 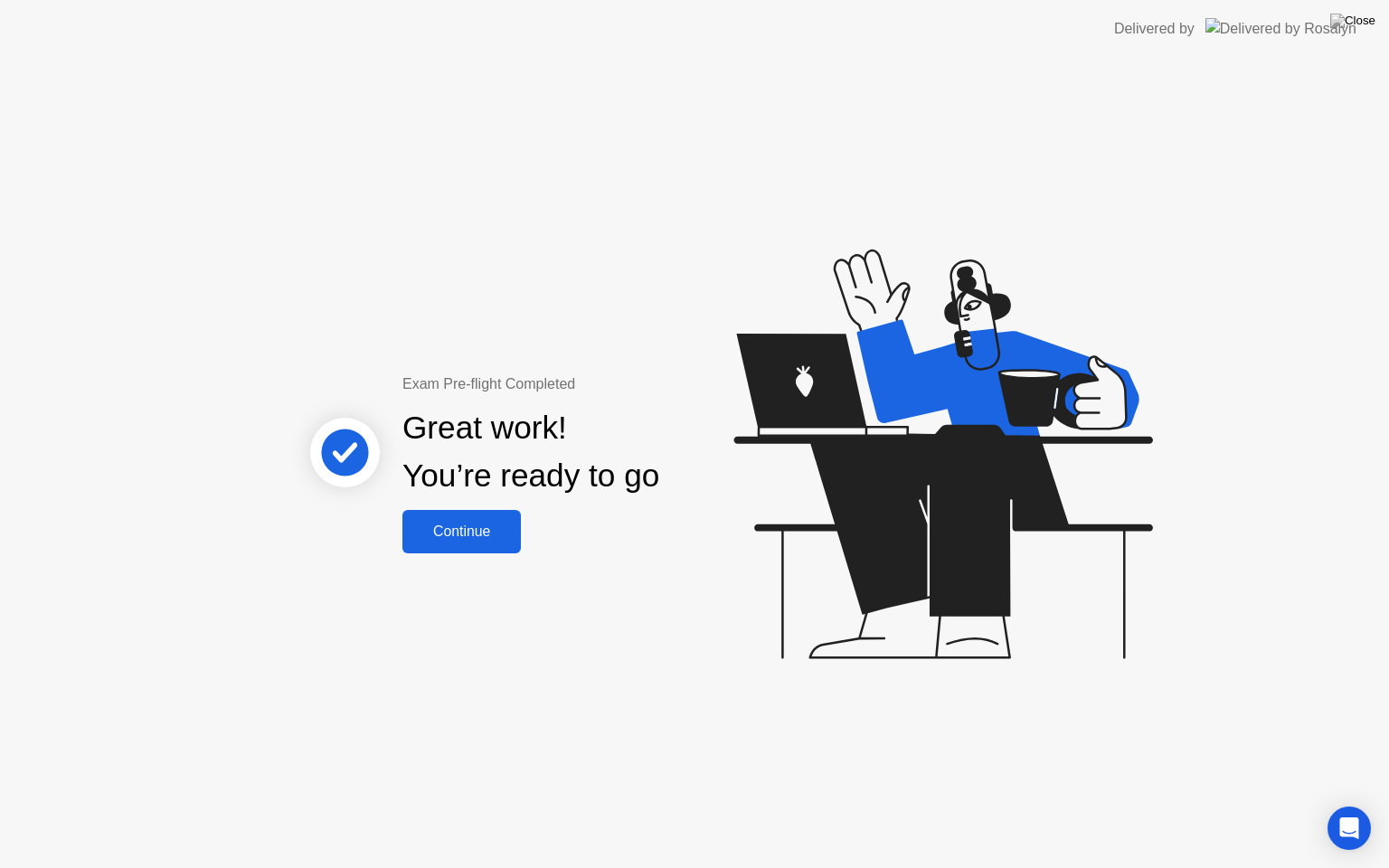 What do you see at coordinates (531, 452) in the screenshot?
I see `div: Great work! You’re ready to go` at bounding box center [531, 452].